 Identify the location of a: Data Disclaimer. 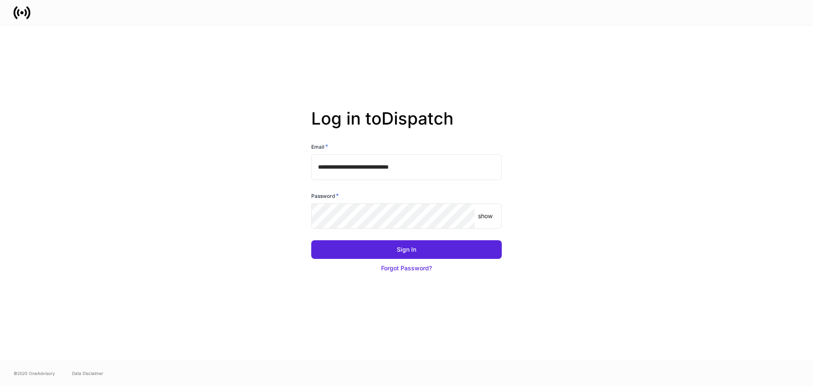
(88, 373).